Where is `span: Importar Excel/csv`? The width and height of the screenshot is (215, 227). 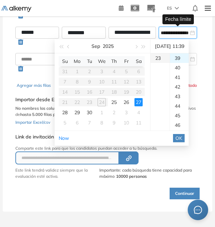 span: Importar Excel/csv is located at coordinates (33, 122).